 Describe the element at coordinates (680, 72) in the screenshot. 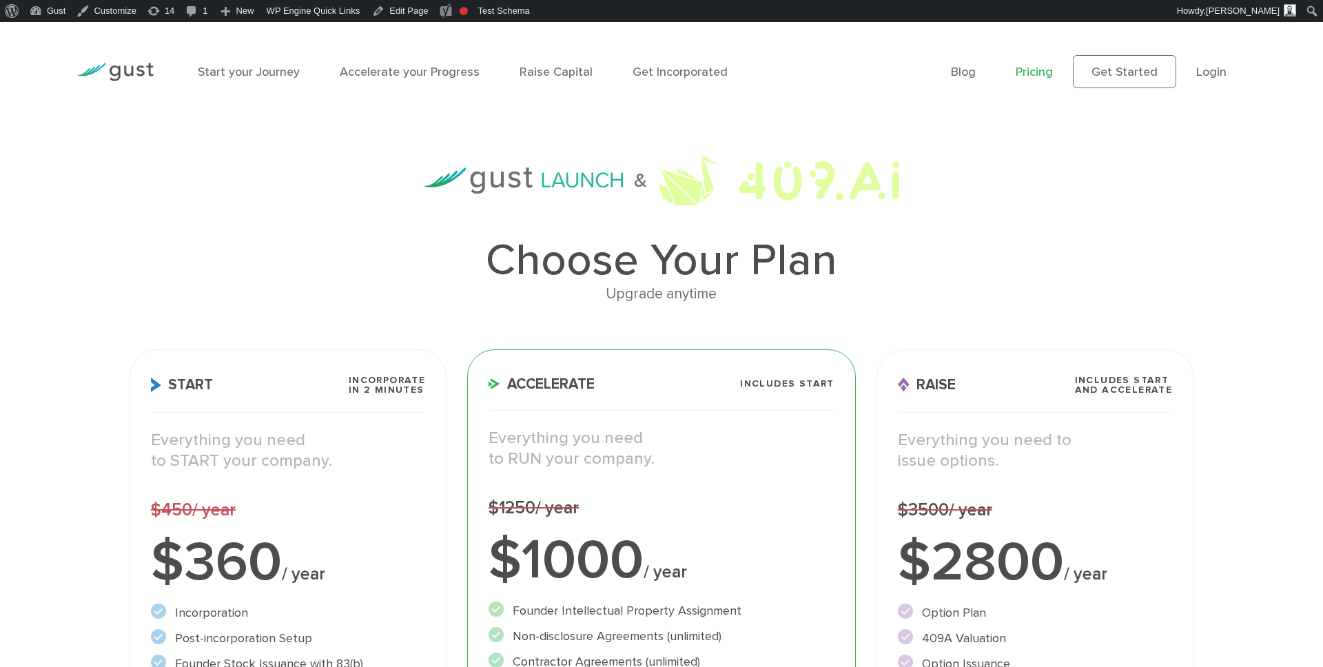

I see `a: Get Incorporated` at that location.